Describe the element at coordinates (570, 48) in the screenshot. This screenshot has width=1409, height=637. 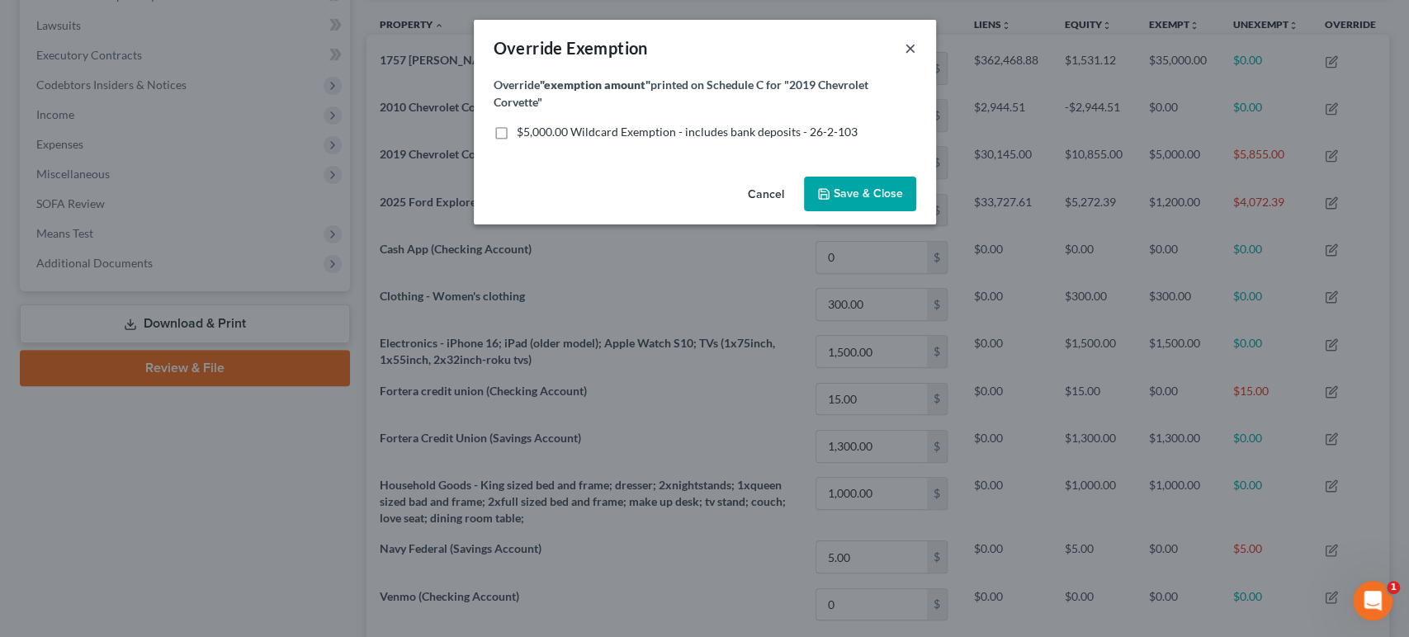
I see `div: Override Exemption` at that location.